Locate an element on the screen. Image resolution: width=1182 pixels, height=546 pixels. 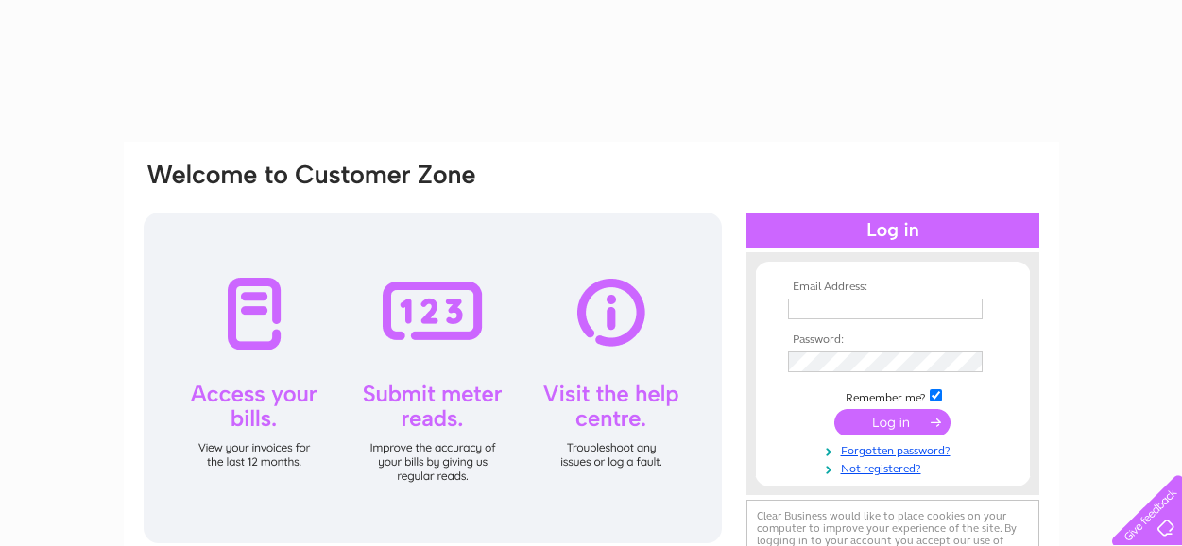
td: Remember me? is located at coordinates (893, 396).